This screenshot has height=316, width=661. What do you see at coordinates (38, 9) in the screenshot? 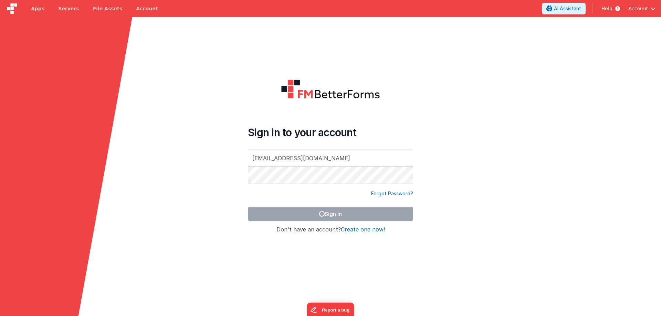
I see `span: Apps` at bounding box center [38, 9].